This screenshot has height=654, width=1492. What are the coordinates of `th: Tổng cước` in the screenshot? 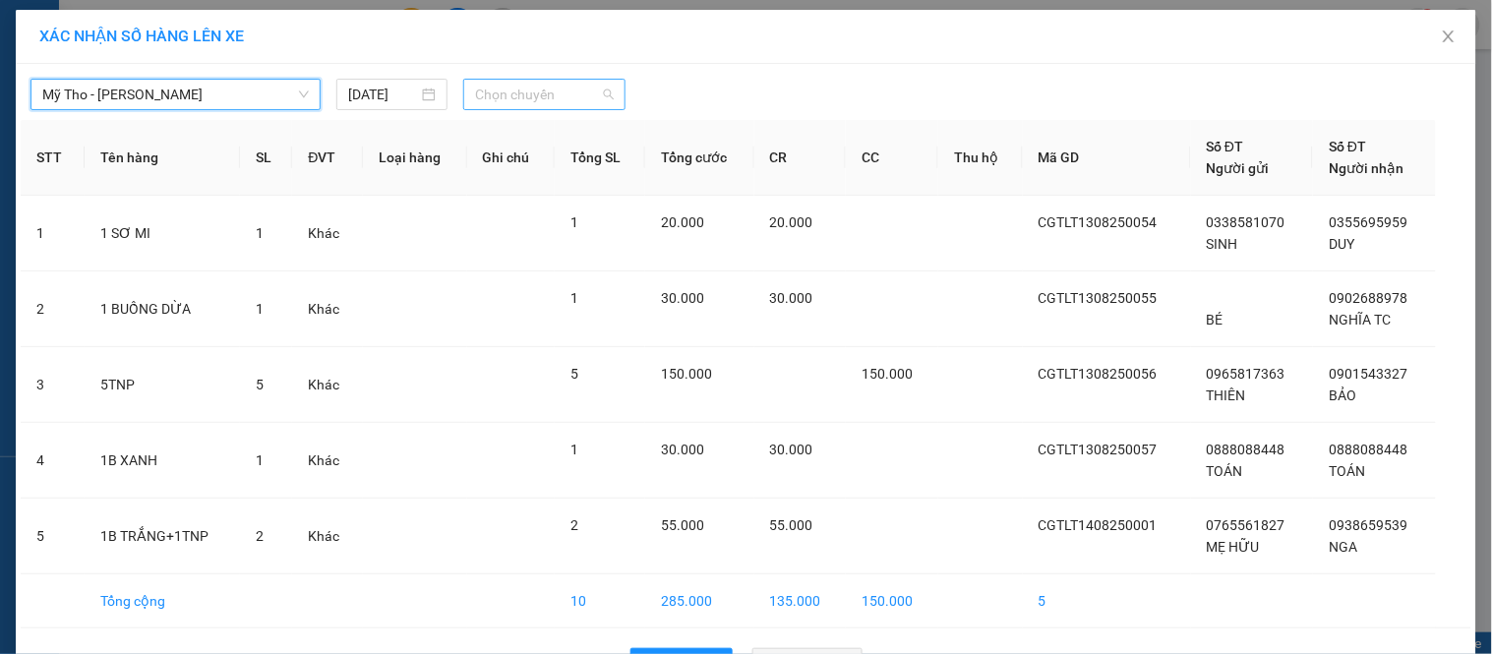 It's located at (699, 157).